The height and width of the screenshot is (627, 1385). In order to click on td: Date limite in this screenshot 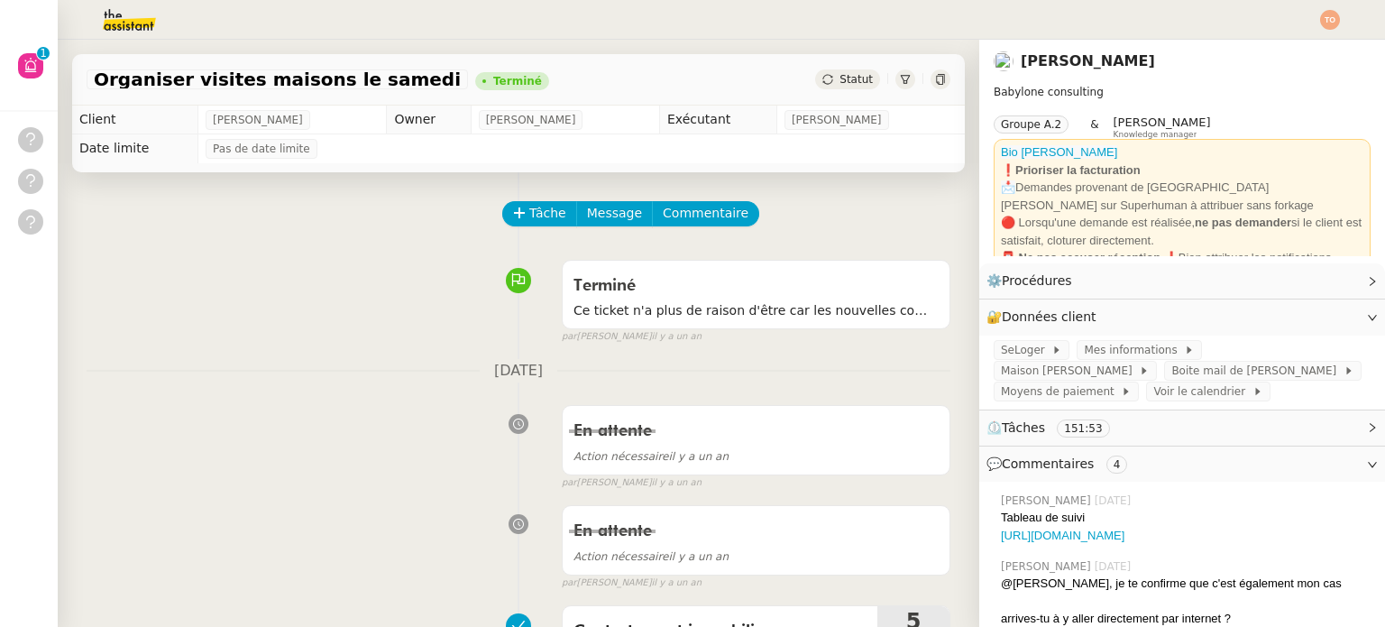, I will do `click(135, 149)`.